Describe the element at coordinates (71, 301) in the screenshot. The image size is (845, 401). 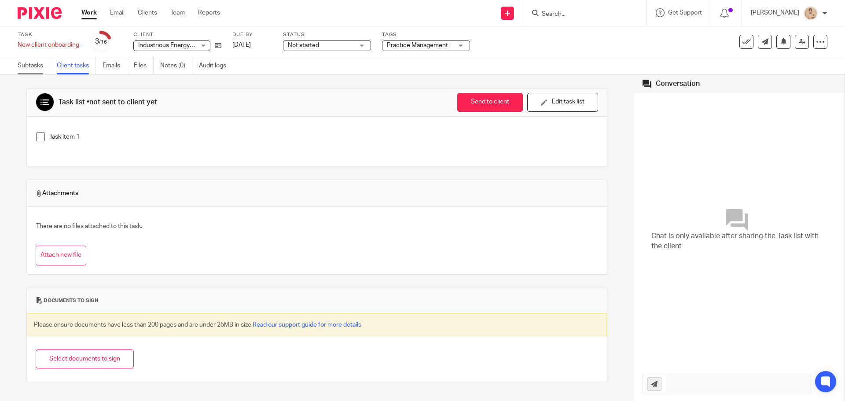
I see `span: Documents to sign` at that location.